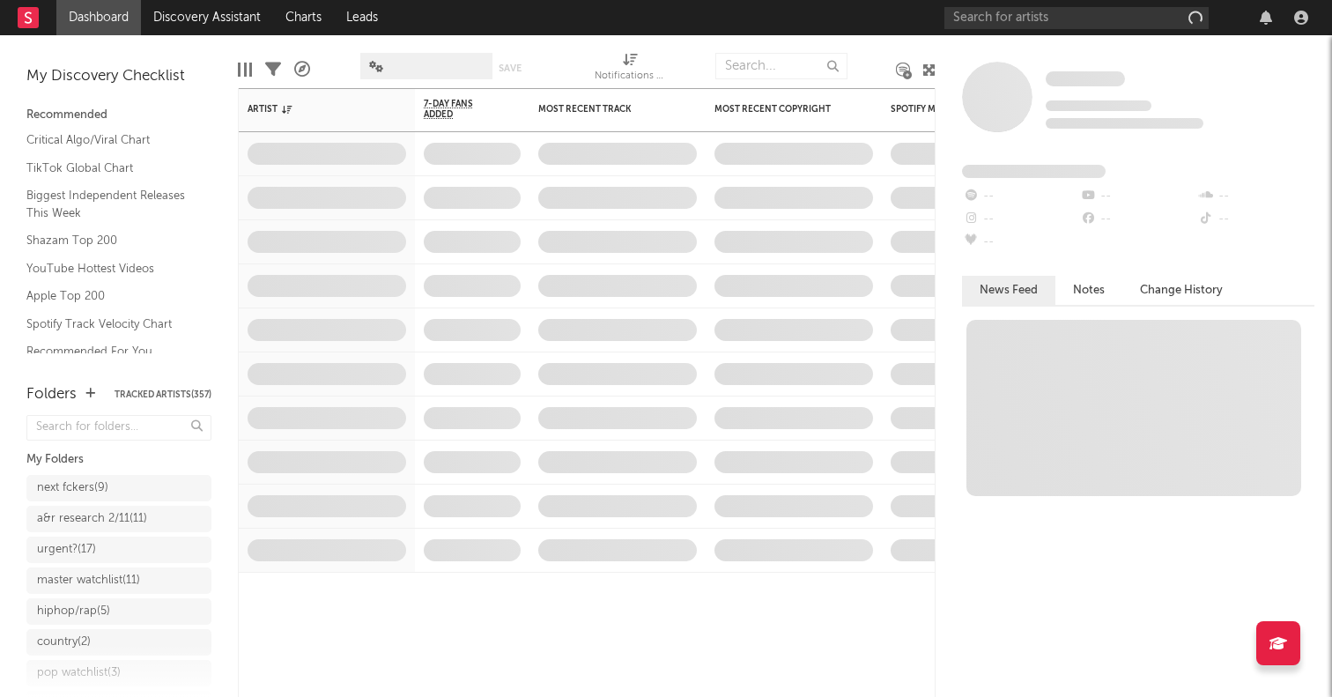 Image resolution: width=1332 pixels, height=697 pixels. Describe the element at coordinates (110, 324) in the screenshot. I see `a: Spotify Track Velocity Chart` at that location.